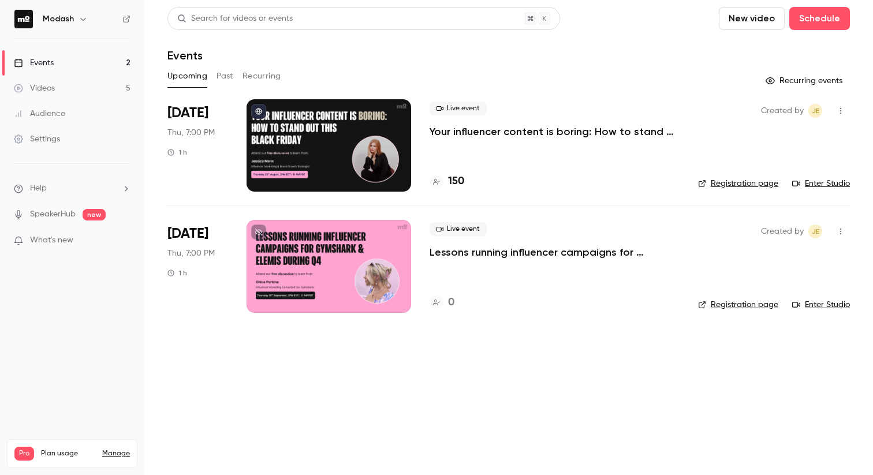 This screenshot has height=475, width=873. Describe the element at coordinates (819, 18) in the screenshot. I see `button: Schedule` at that location.